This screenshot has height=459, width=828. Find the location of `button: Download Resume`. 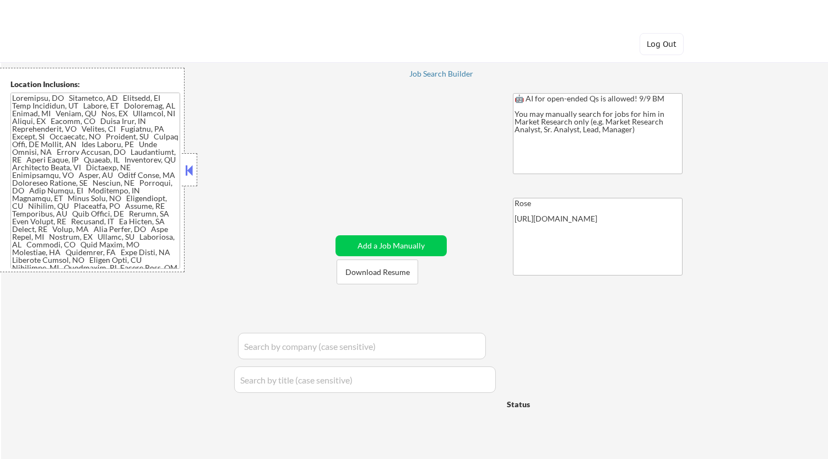

button: Download Resume is located at coordinates (378, 272).